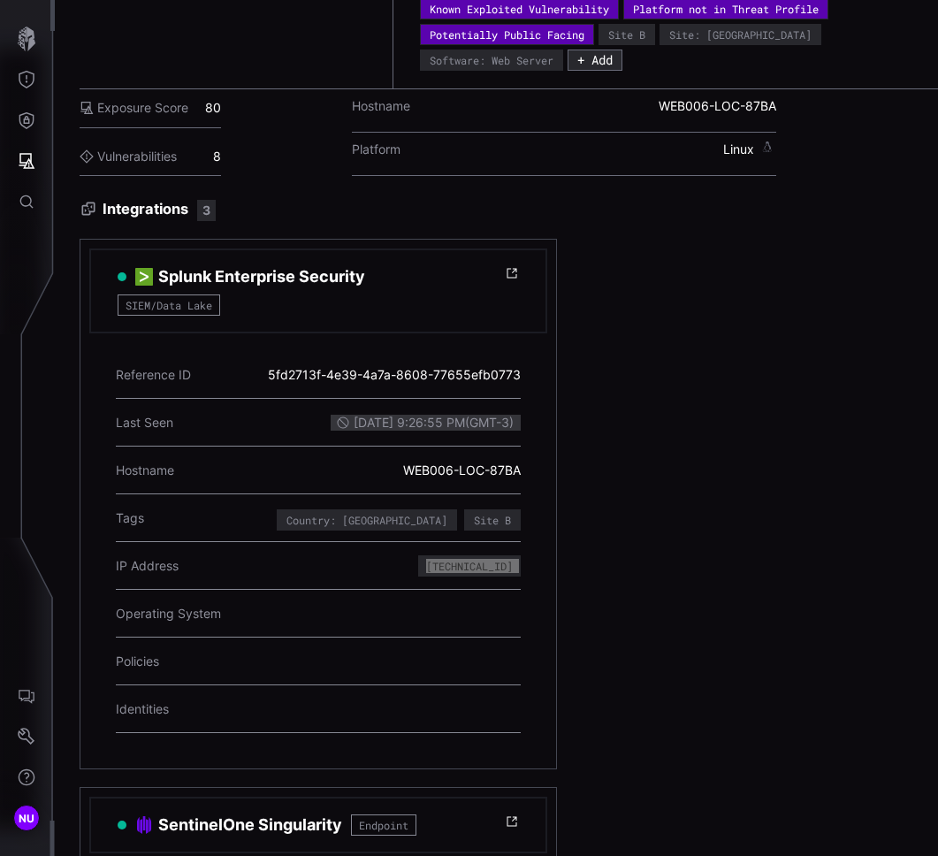  Describe the element at coordinates (169, 305) in the screenshot. I see `span: SIEM/Data Lake` at that location.